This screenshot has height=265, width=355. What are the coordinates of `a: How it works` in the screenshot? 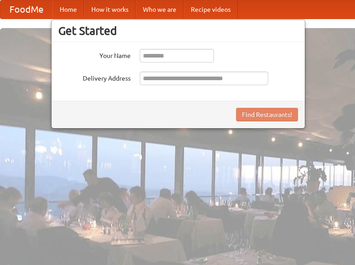 It's located at (110, 10).